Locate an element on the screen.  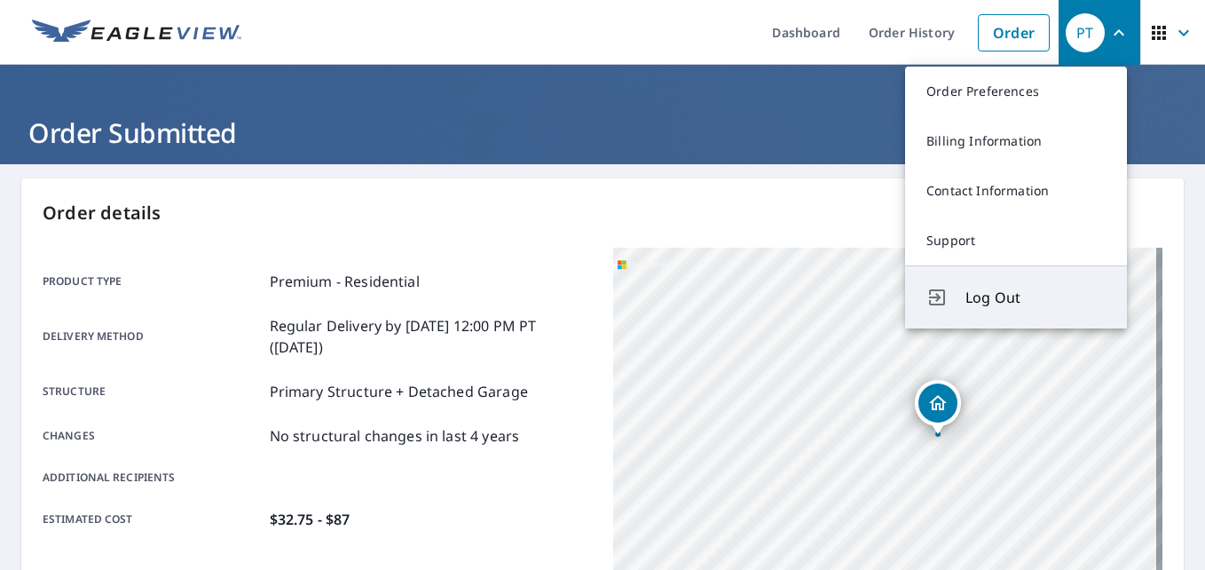
a: Support is located at coordinates (1016, 240).